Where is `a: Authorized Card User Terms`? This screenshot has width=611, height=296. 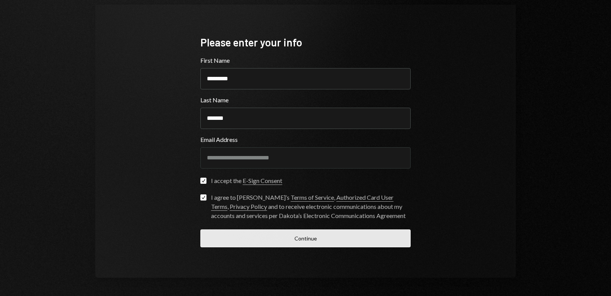 a: Authorized Card User Terms is located at coordinates (302, 202).